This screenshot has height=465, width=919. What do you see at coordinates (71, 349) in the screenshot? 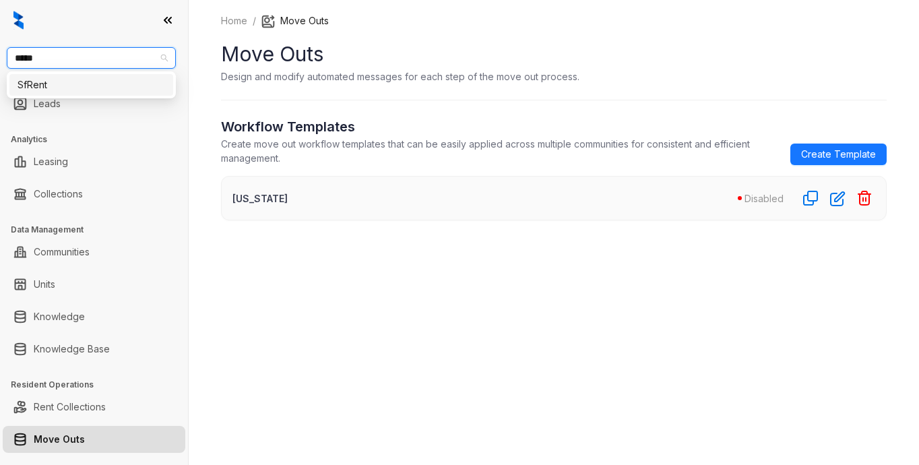
I see `a: Knowledge Base` at bounding box center [71, 349].